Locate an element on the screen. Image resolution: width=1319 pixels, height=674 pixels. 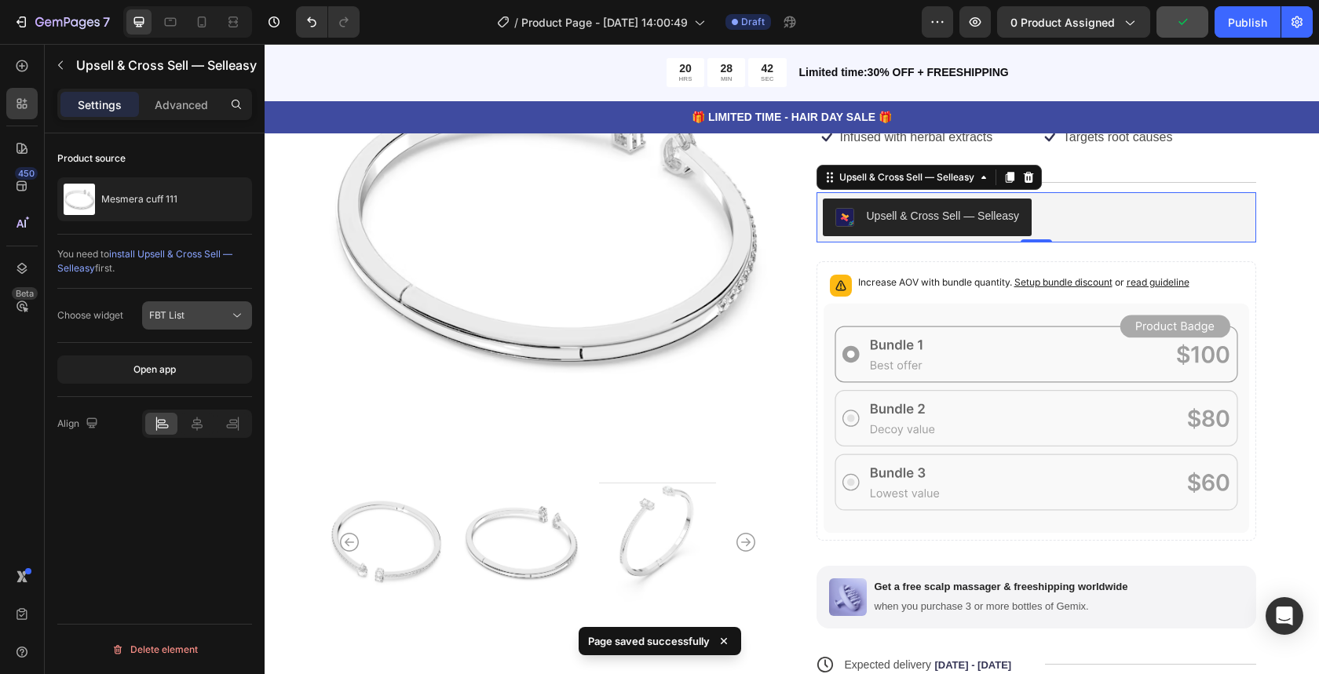
p: 7 is located at coordinates (106, 22).